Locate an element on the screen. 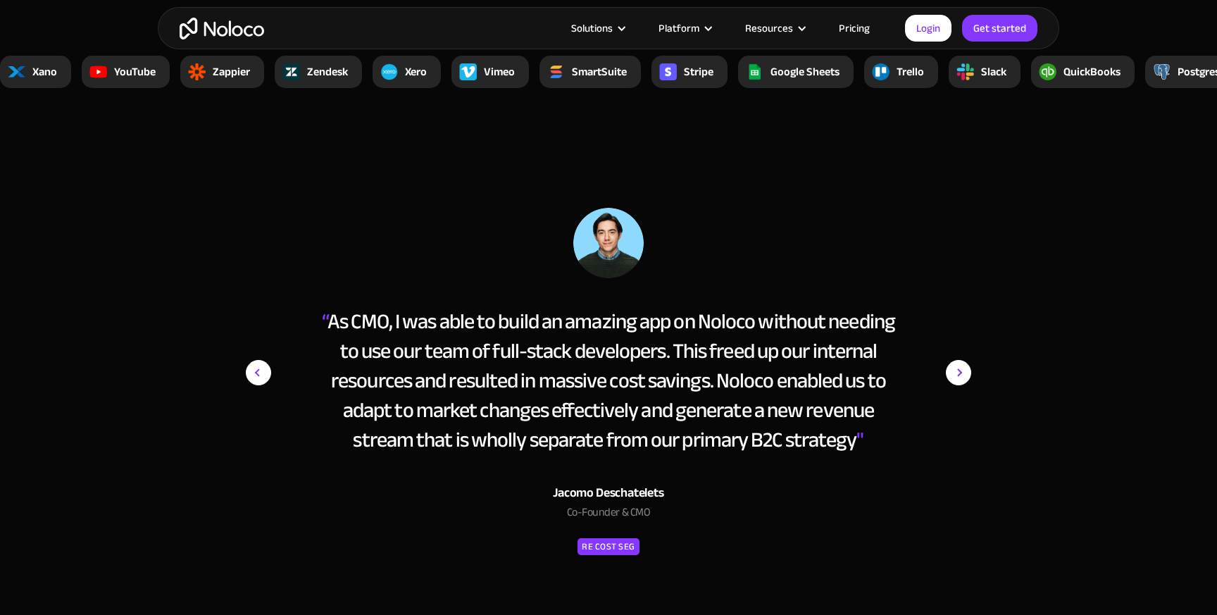  div: Co-Founder & CMO is located at coordinates (609, 516).